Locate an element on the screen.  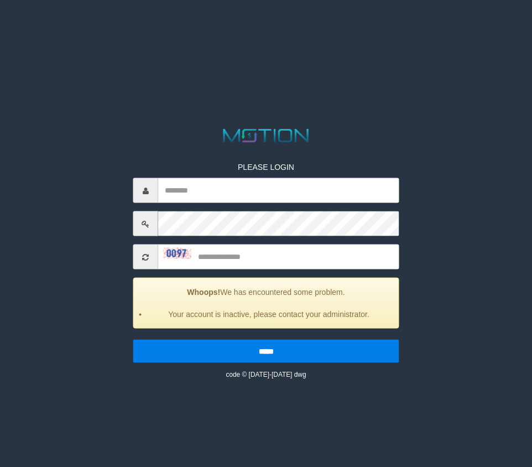
li: Your account is inactive, please contact your administrator. is located at coordinates (269, 314).